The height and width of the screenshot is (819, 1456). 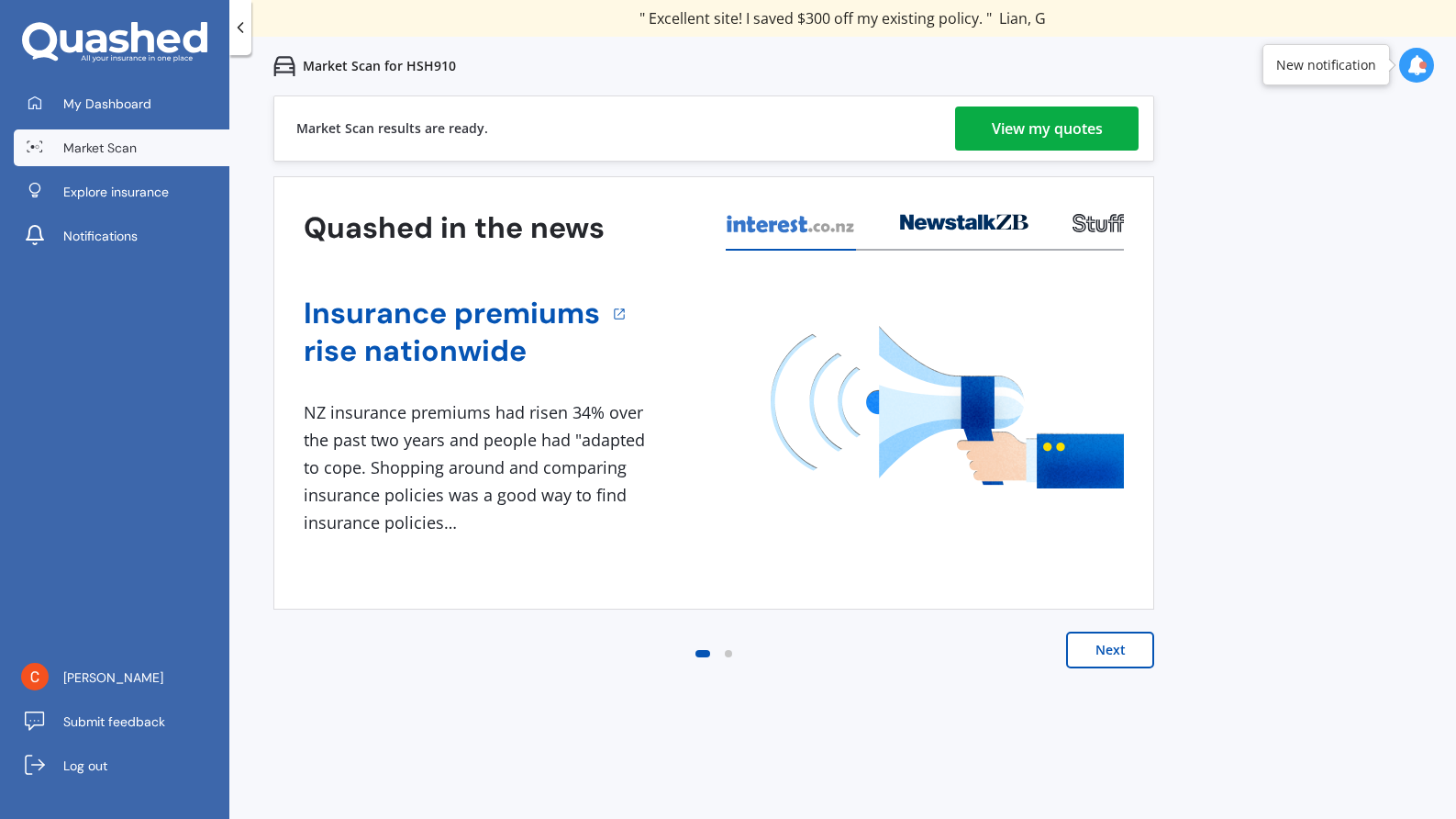 I want to click on p: Market Scan for HSH910, so click(x=379, y=66).